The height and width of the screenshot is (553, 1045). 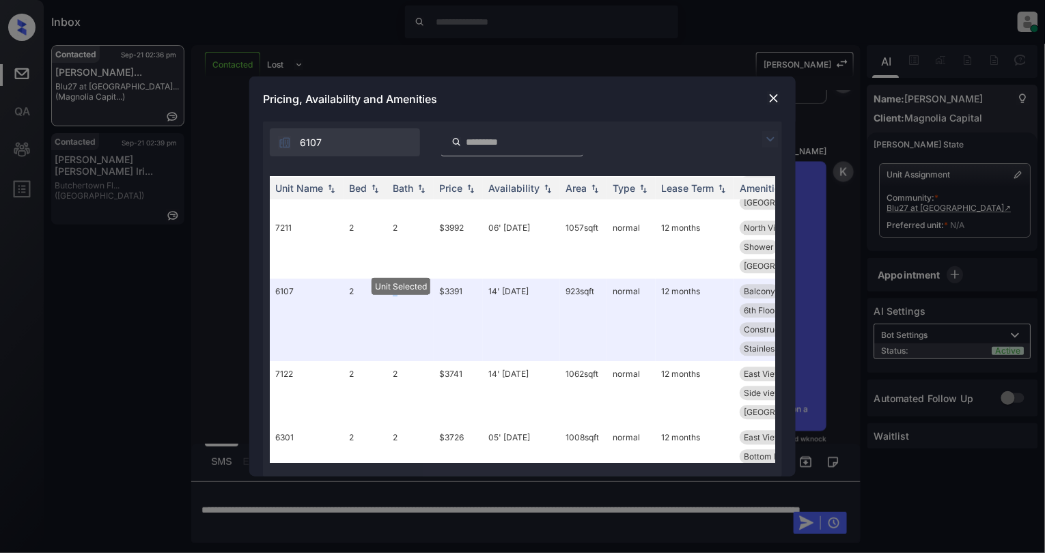 I want to click on span: 6107, so click(x=311, y=143).